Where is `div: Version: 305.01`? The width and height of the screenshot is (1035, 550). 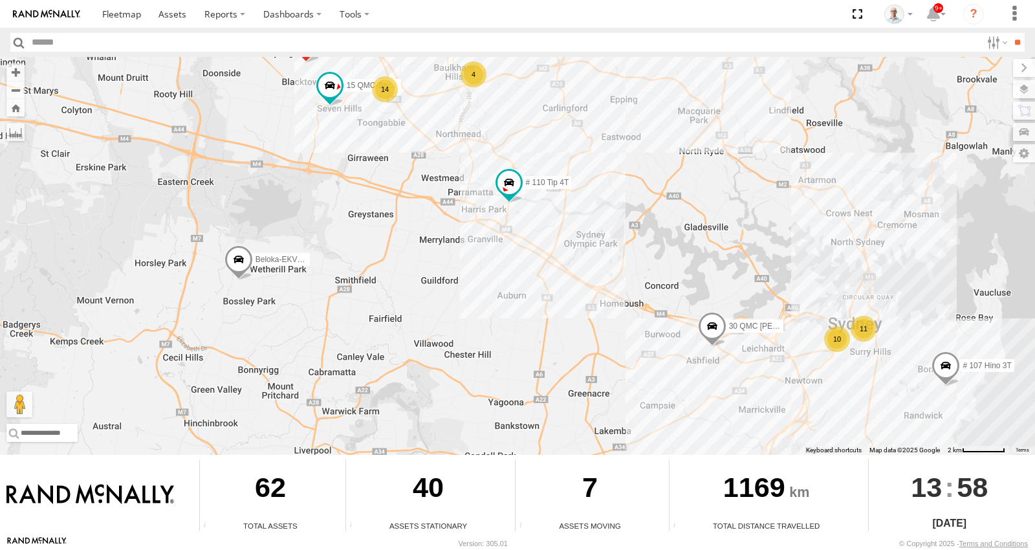
div: Version: 305.01 is located at coordinates (483, 543).